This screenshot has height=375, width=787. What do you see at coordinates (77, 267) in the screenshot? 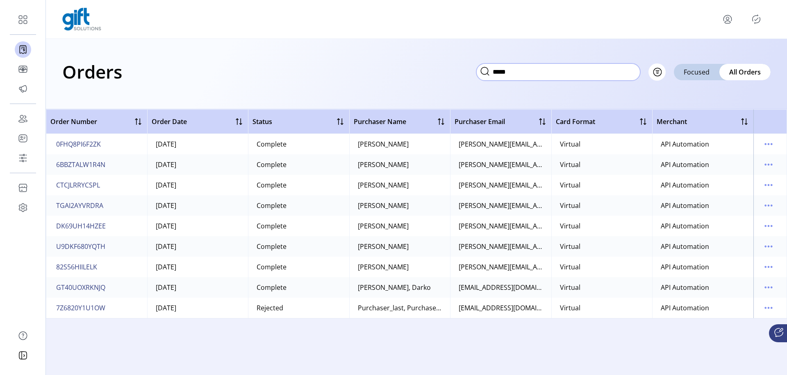
I see `span: 82S56HIILELK` at bounding box center [77, 267].